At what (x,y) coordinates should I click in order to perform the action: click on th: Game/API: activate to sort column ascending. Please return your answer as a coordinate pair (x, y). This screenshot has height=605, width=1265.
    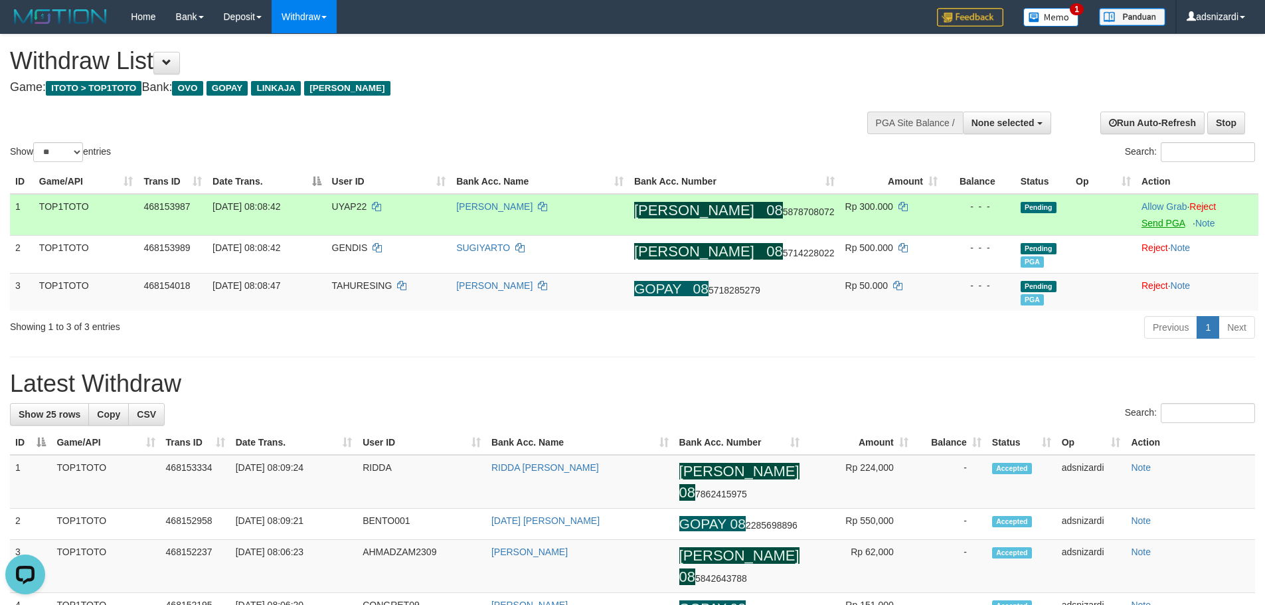
    Looking at the image, I should click on (106, 442).